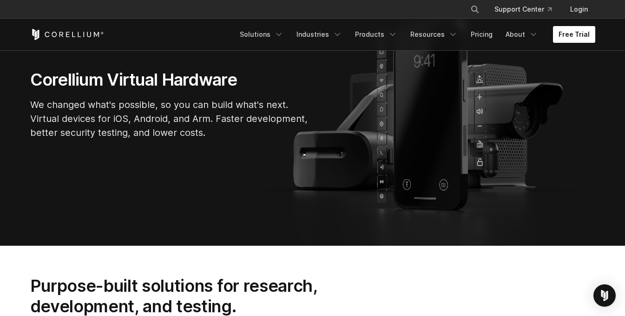  Describe the element at coordinates (579, 9) in the screenshot. I see `a: Login` at that location.